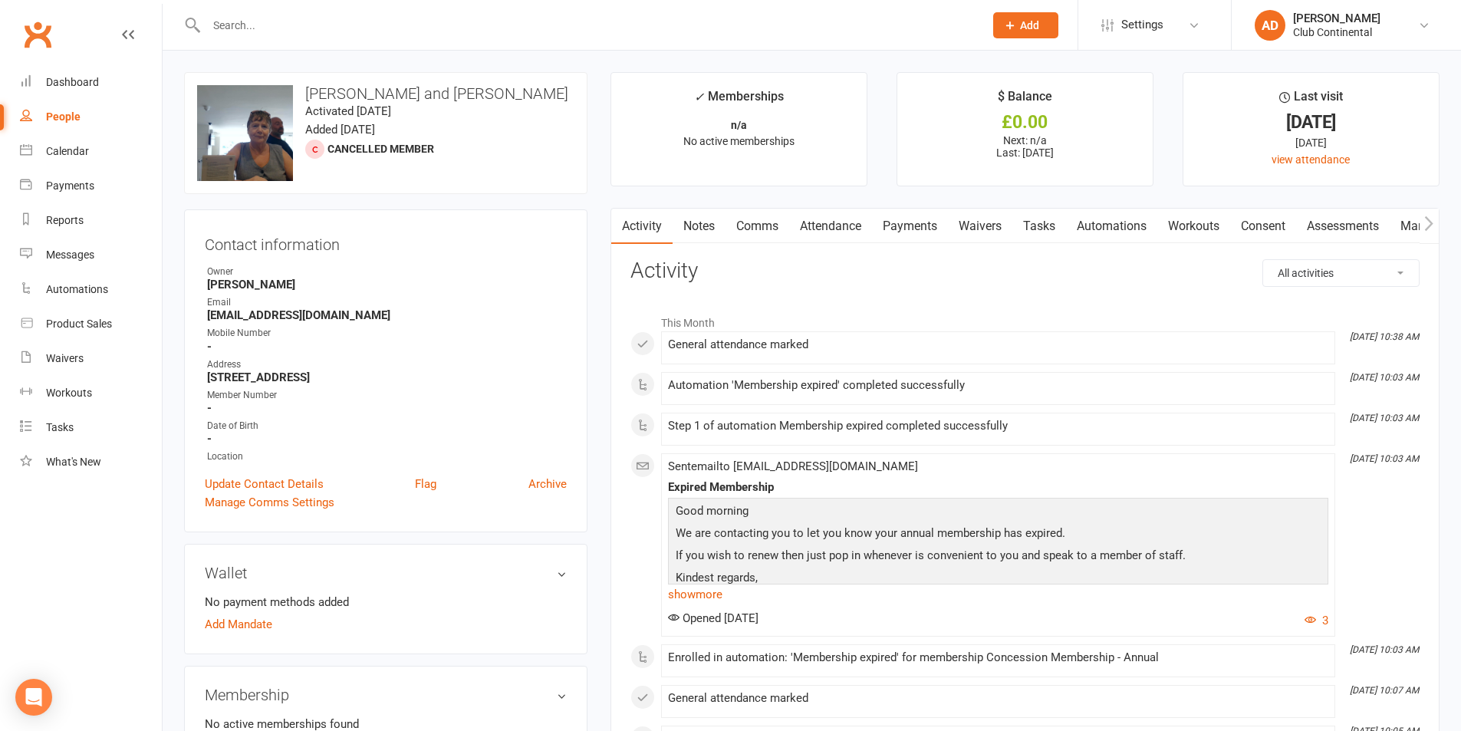 The width and height of the screenshot is (1461, 731). Describe the element at coordinates (387, 456) in the screenshot. I see `div: Location` at that location.